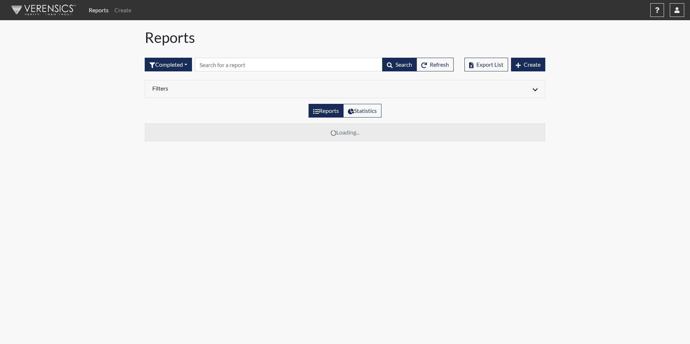  Describe the element at coordinates (362, 111) in the screenshot. I see `label: View statistics about completed interviews` at that location.